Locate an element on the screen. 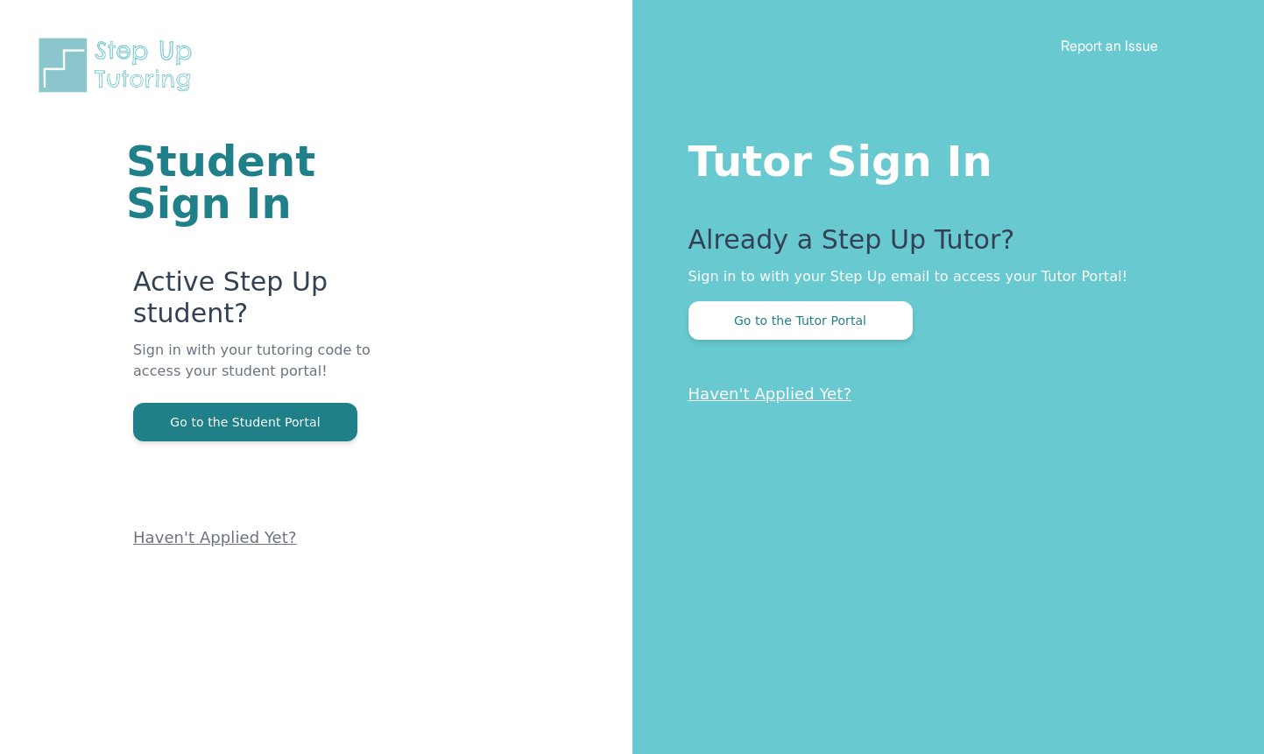  p: Sign in to with your Step Up email to access your Tutor Portal! is located at coordinates (941, 277).